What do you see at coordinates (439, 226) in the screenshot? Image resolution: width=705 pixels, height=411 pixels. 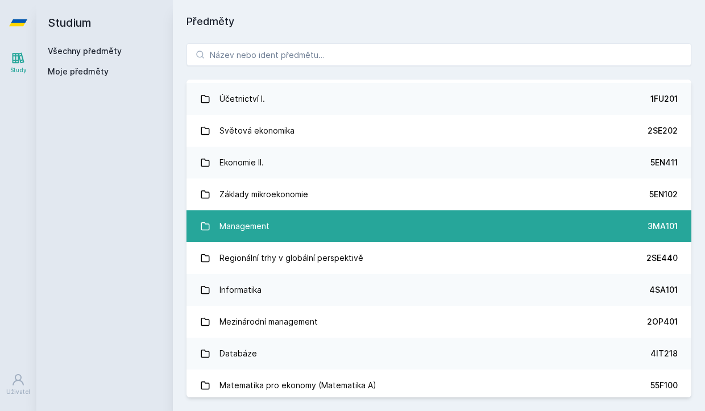 I see `a: Management 3MA101` at bounding box center [439, 226].